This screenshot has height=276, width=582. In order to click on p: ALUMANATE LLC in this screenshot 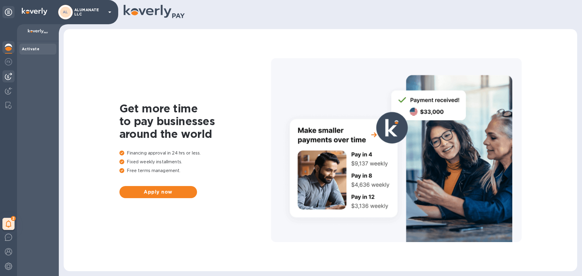, I will do `click(89, 12)`.